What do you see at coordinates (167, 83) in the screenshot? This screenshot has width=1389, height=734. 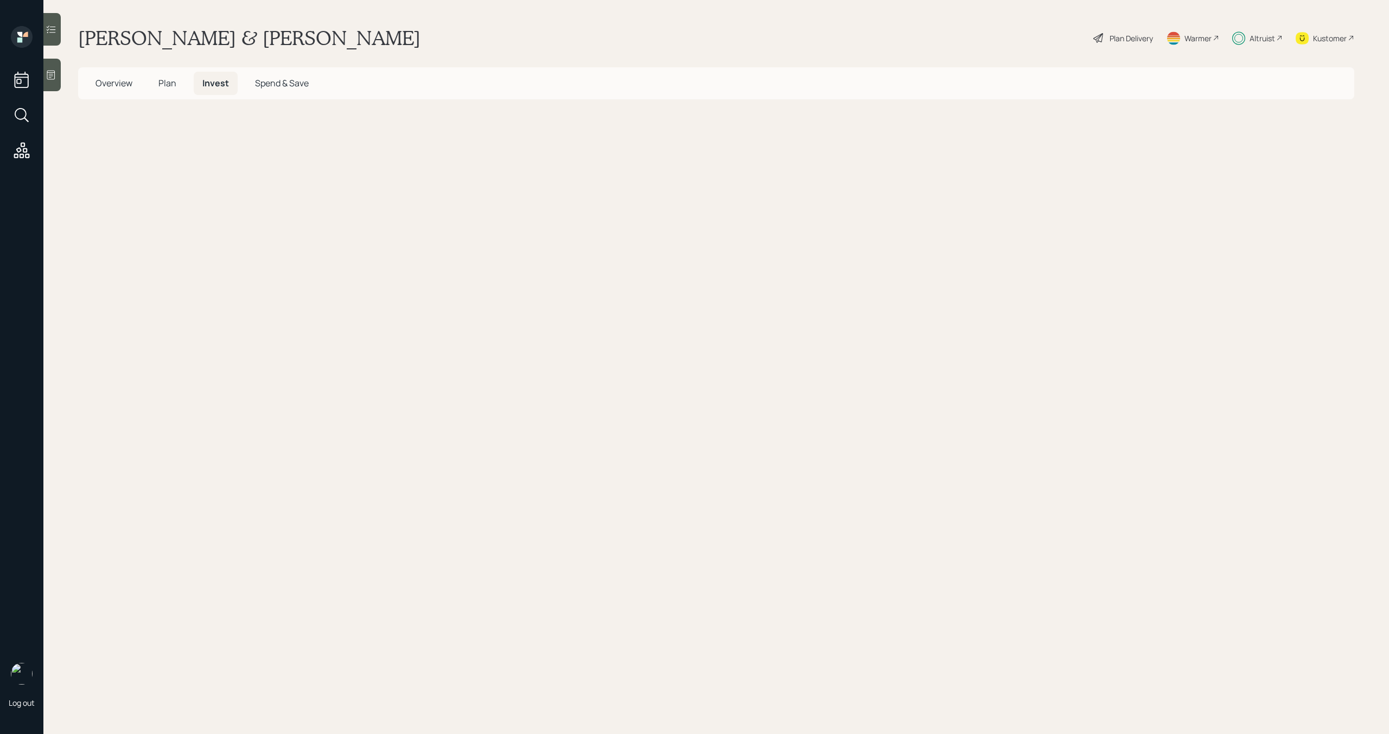 I see `span: Plan` at bounding box center [167, 83].